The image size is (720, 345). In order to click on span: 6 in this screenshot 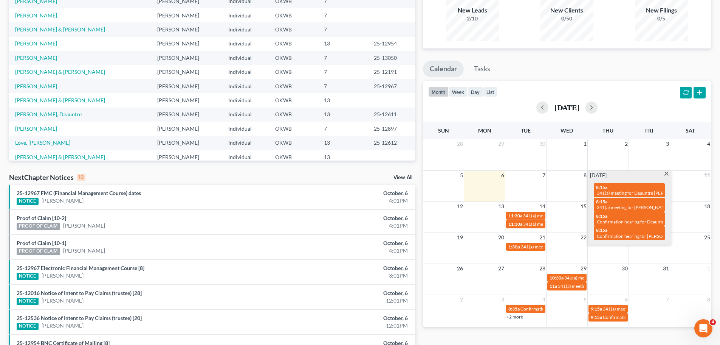, I will do `click(503, 175)`.